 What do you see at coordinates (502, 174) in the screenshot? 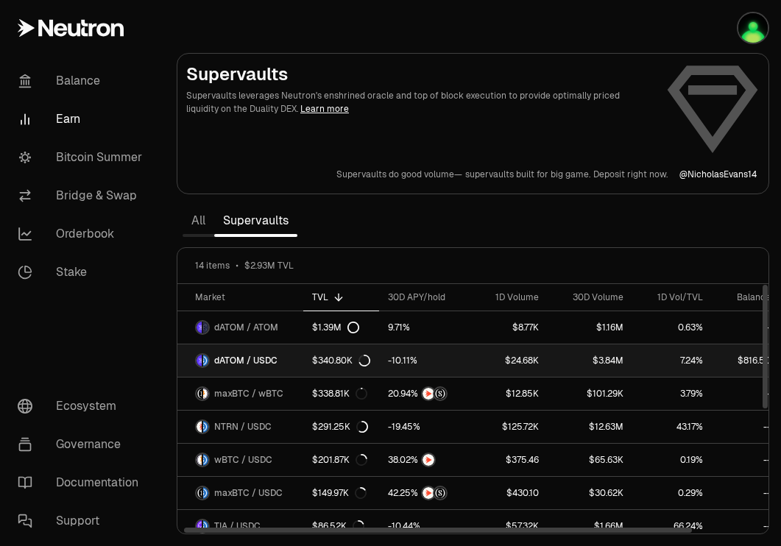
I see `a: Supervaults do good volume—supervaults built for big game.Deposit right now.` at bounding box center [502, 174].